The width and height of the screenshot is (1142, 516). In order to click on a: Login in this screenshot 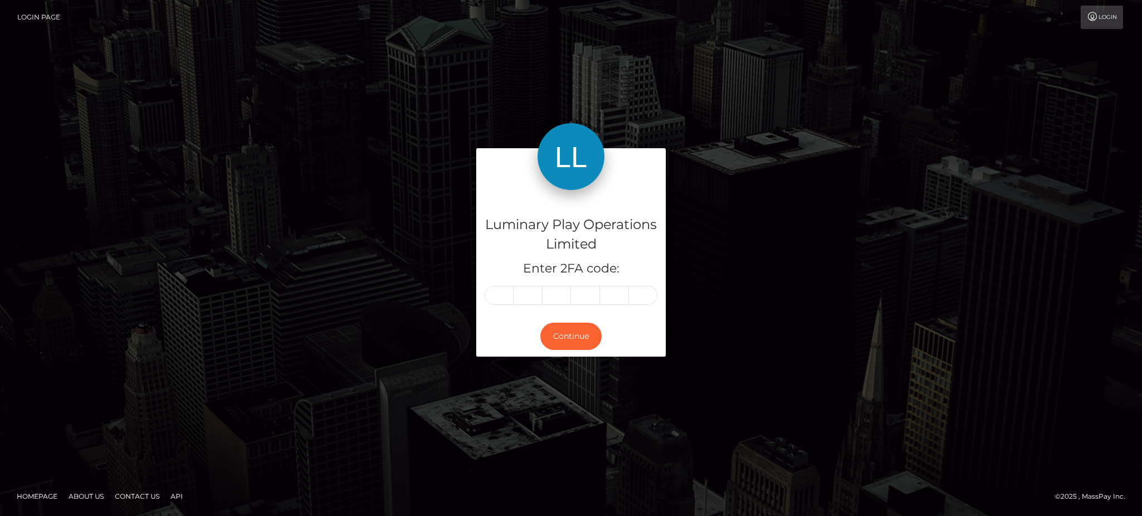, I will do `click(1102, 17)`.